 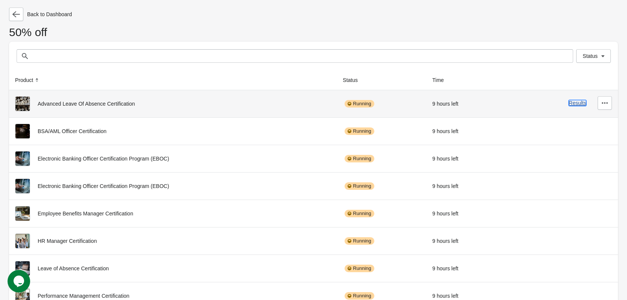 I want to click on div: Advanced Leave Of Absence Certification, so click(x=173, y=104).